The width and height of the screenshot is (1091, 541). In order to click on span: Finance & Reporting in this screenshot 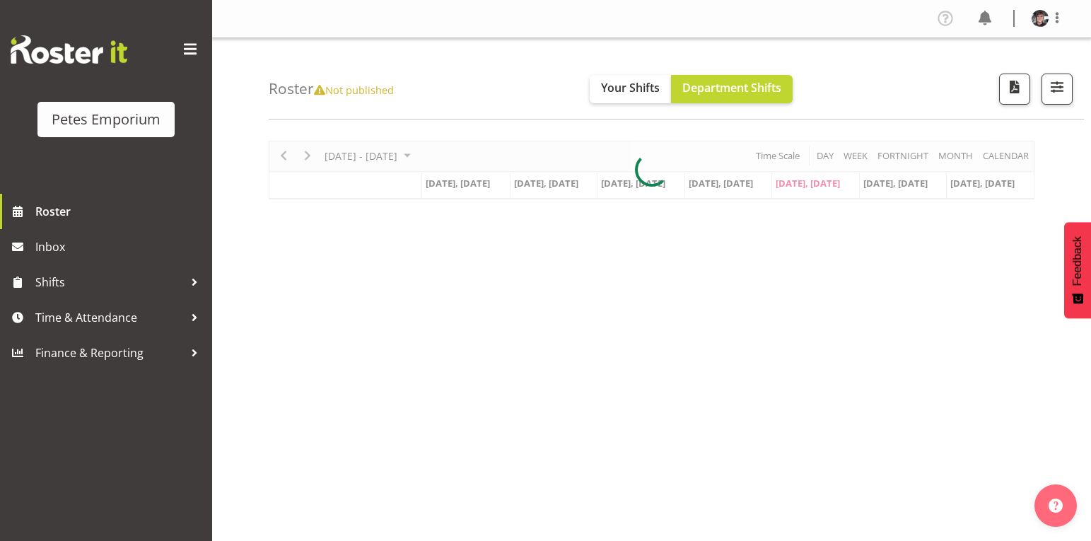, I will do `click(110, 353)`.